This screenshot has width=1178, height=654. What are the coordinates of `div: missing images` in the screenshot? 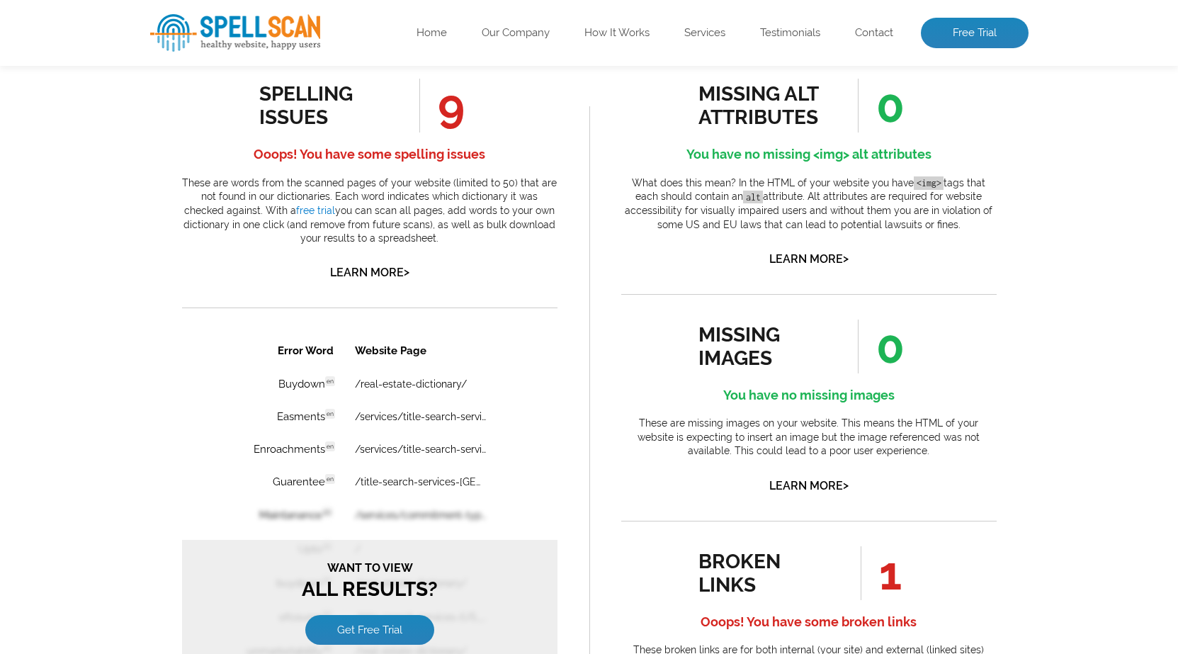 It's located at (762, 346).